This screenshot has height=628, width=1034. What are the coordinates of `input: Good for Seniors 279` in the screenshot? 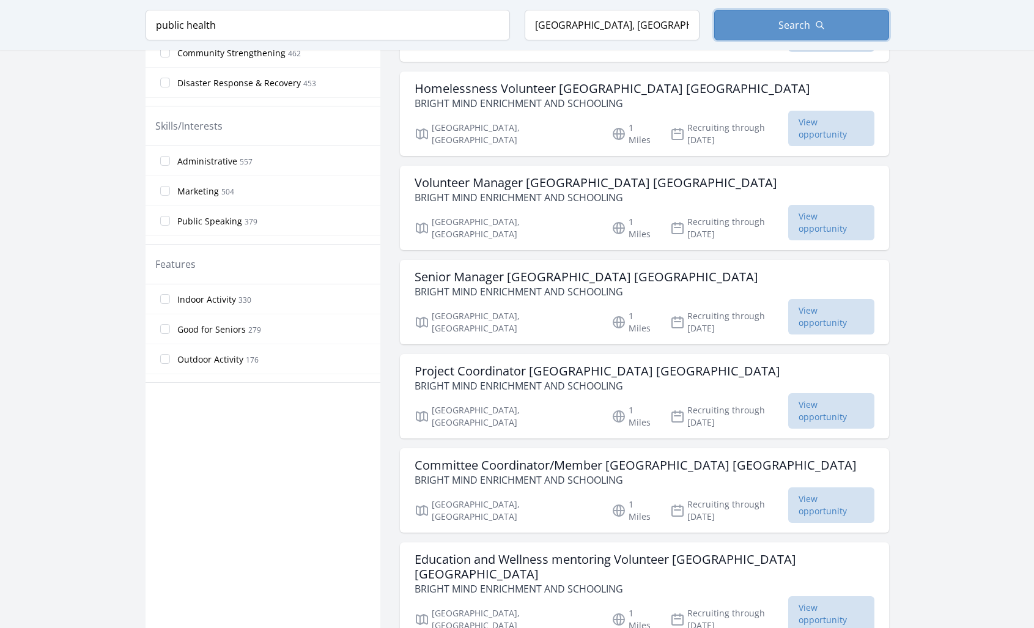 It's located at (165, 329).